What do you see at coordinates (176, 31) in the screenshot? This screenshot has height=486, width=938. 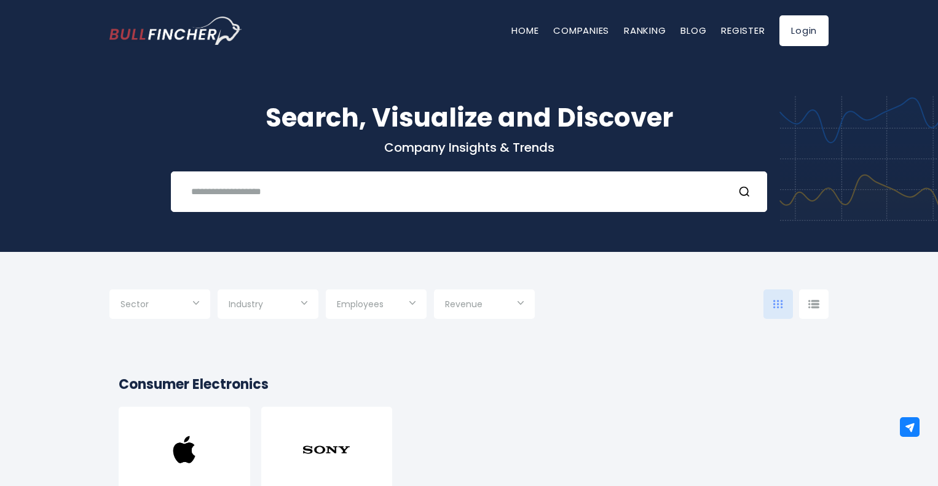 I see `img: Bullfincher logo` at bounding box center [176, 31].